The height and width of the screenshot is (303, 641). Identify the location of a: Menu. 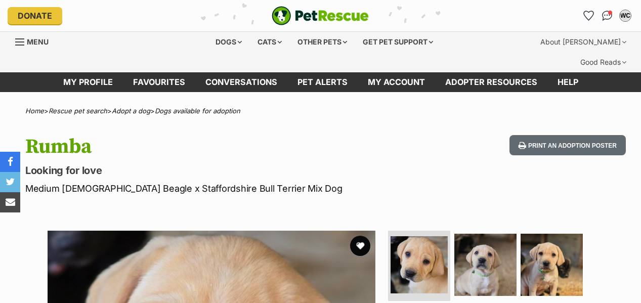
(35, 41).